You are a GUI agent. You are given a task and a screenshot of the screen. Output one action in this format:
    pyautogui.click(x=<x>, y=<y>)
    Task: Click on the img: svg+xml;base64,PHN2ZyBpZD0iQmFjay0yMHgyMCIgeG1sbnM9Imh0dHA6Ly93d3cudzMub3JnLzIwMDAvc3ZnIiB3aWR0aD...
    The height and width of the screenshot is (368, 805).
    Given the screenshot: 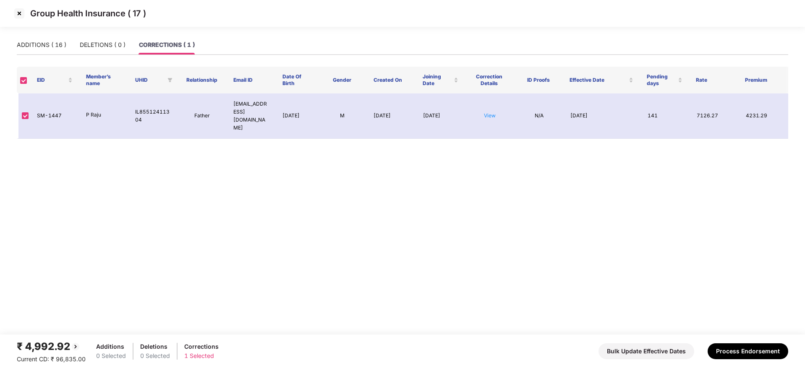 What is the action you would take?
    pyautogui.click(x=76, y=347)
    